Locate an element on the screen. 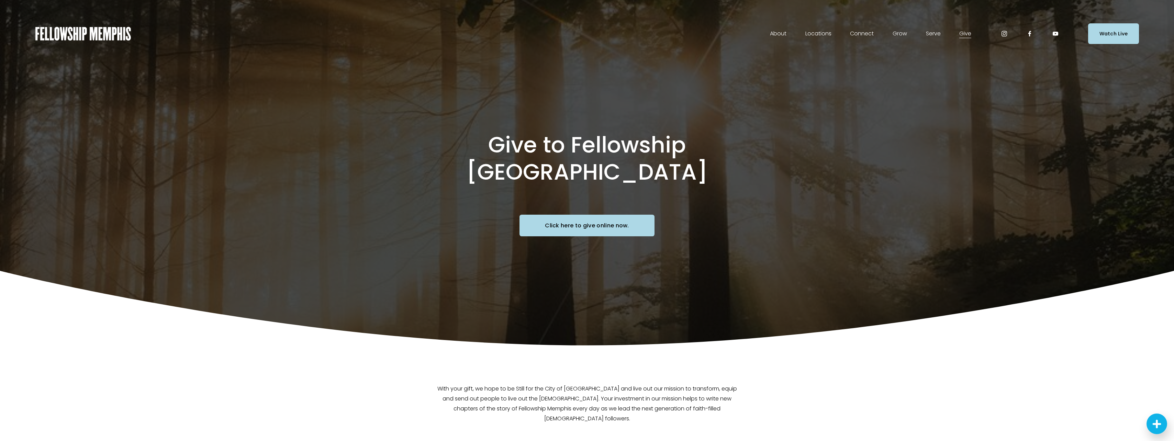  span: Locations is located at coordinates (818, 34).